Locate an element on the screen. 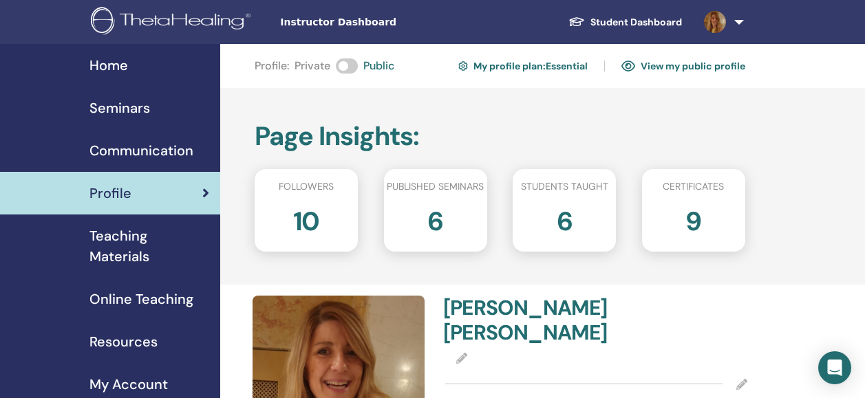  span: Online Teaching is located at coordinates (141, 299).